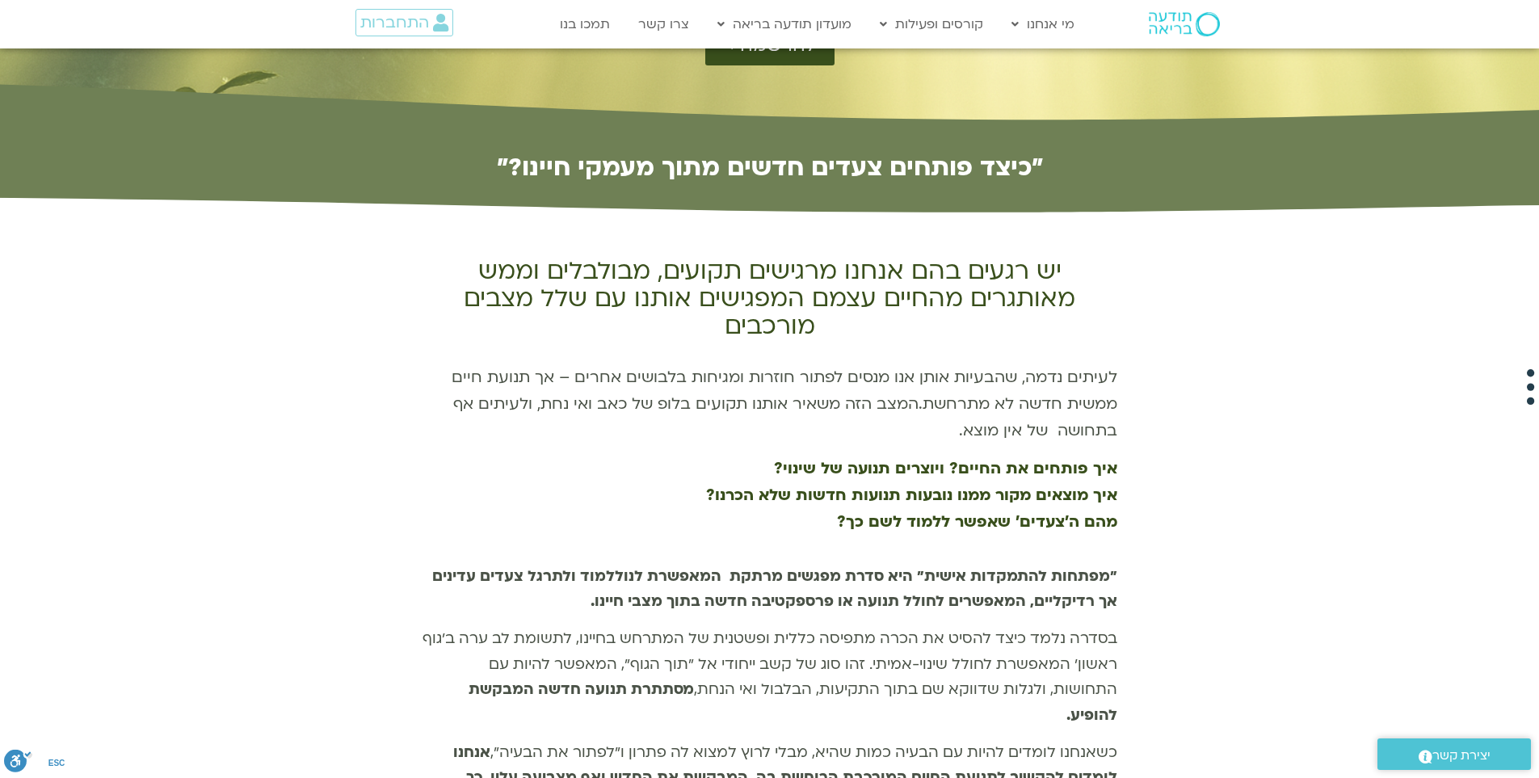  Describe the element at coordinates (394, 23) in the screenshot. I see `span: התחברות` at that location.